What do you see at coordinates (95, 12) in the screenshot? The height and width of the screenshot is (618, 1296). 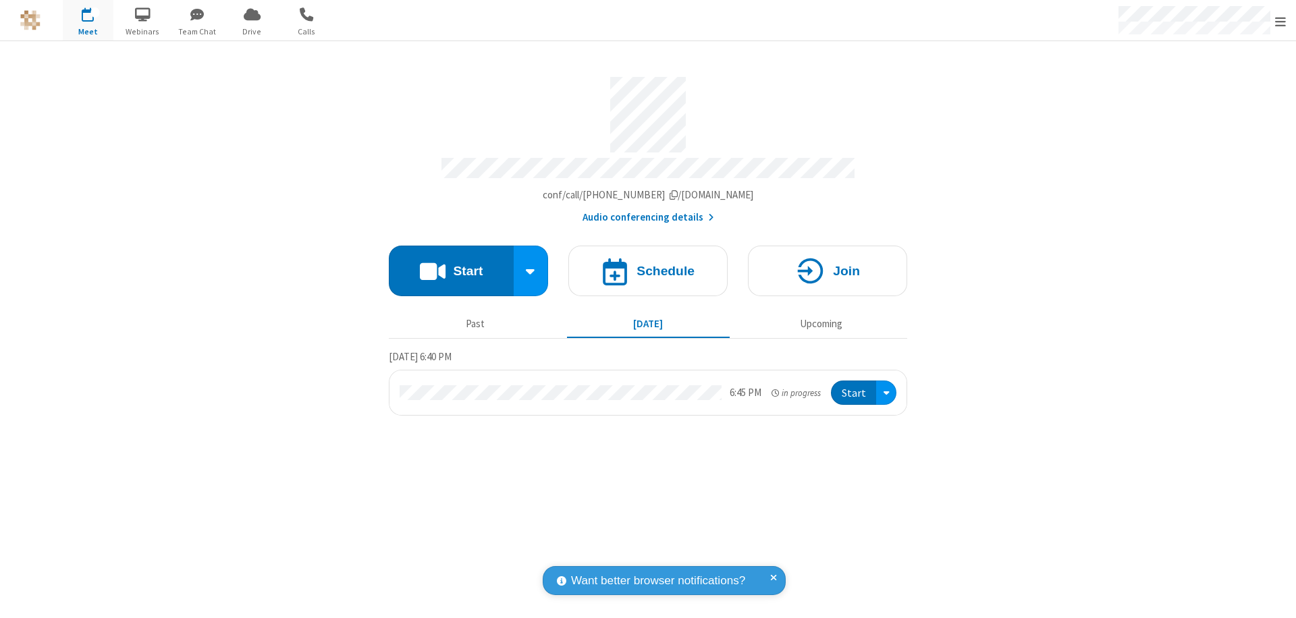 I see `div: 1` at bounding box center [95, 12].